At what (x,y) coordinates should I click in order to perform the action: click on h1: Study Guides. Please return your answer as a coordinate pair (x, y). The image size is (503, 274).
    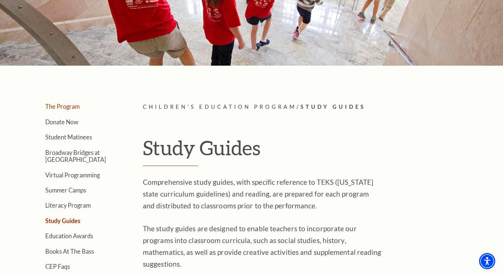
    Looking at the image, I should click on (311, 151).